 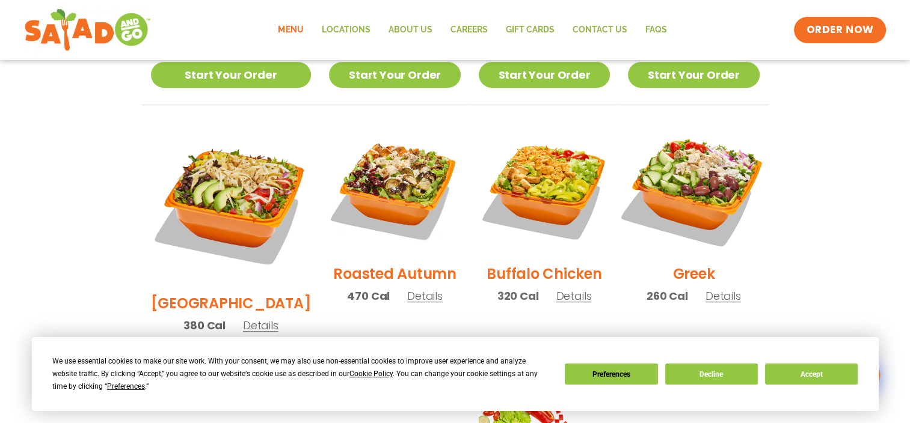 I want to click on a: About Us, so click(x=410, y=30).